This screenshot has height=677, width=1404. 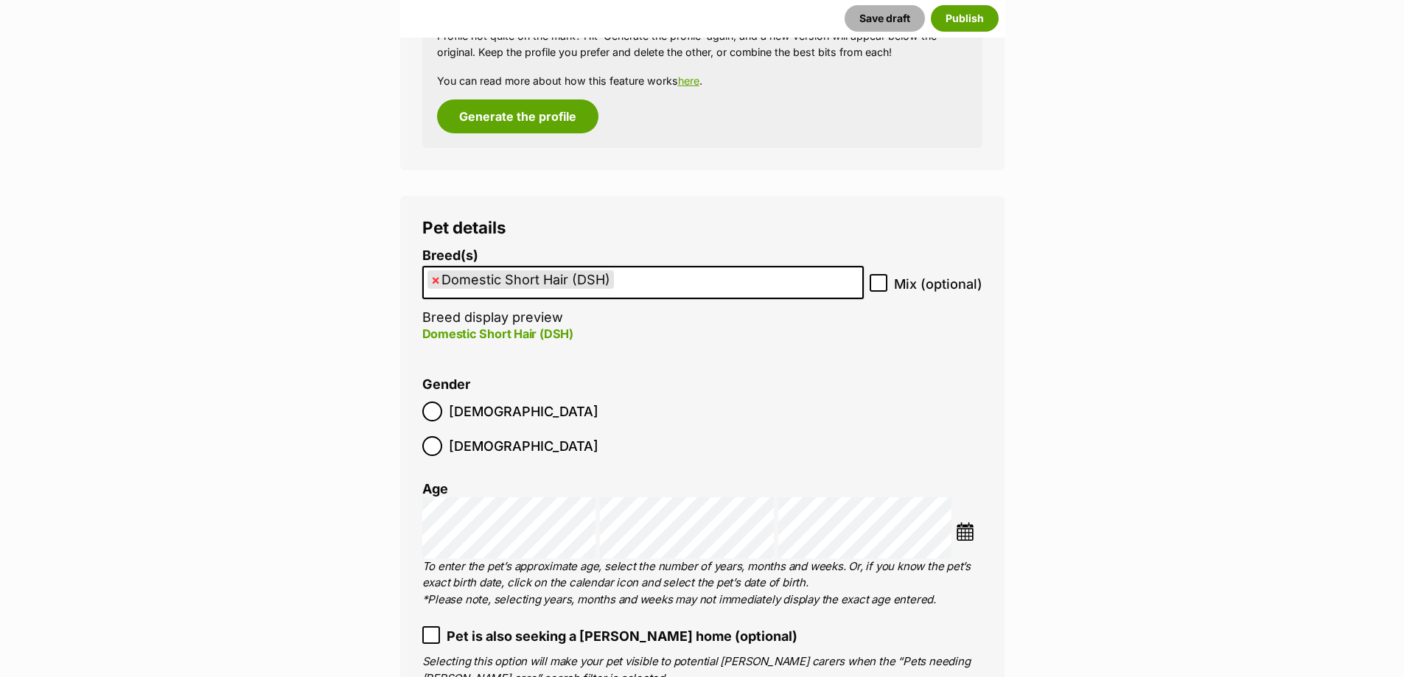 What do you see at coordinates (965, 18) in the screenshot?
I see `button: Publish` at bounding box center [965, 18].